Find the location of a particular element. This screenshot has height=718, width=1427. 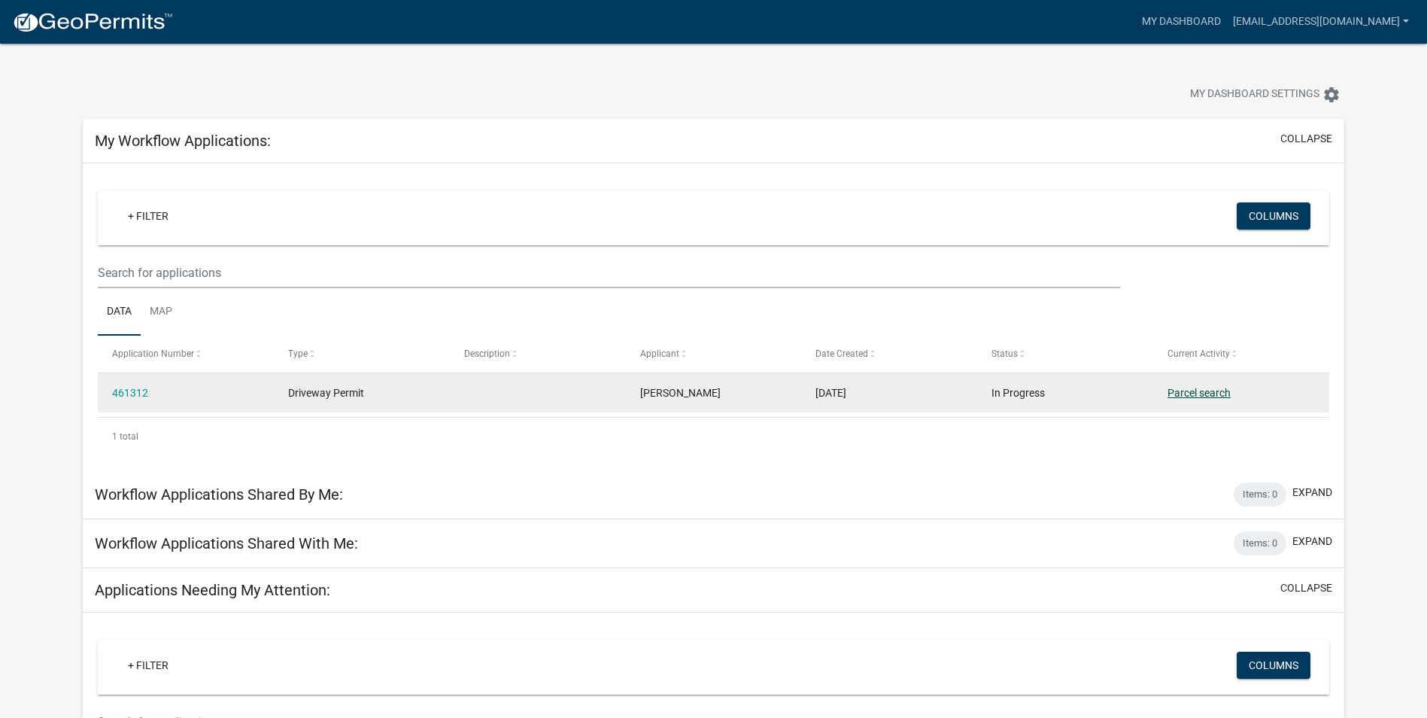

span: 08/08/2025 is located at coordinates (831, 393).